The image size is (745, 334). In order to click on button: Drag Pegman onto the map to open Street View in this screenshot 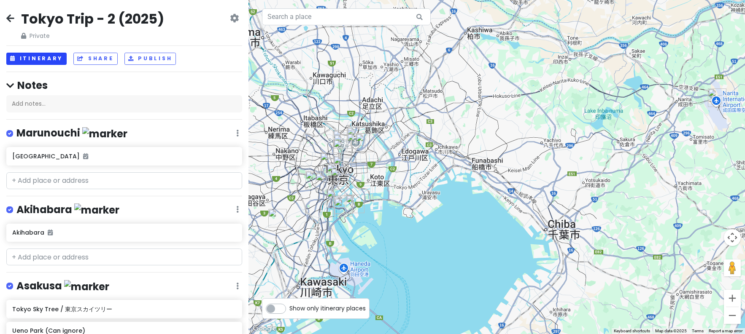, I will do `click(732, 268)`.